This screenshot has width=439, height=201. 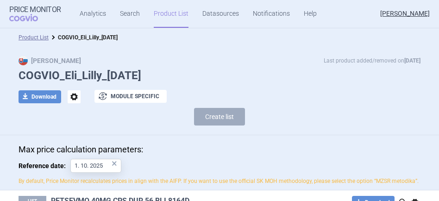 I want to click on p: By default, Price Monitor recalculates prices in align with the AIFP. If you want to use the offi..., so click(x=220, y=181).